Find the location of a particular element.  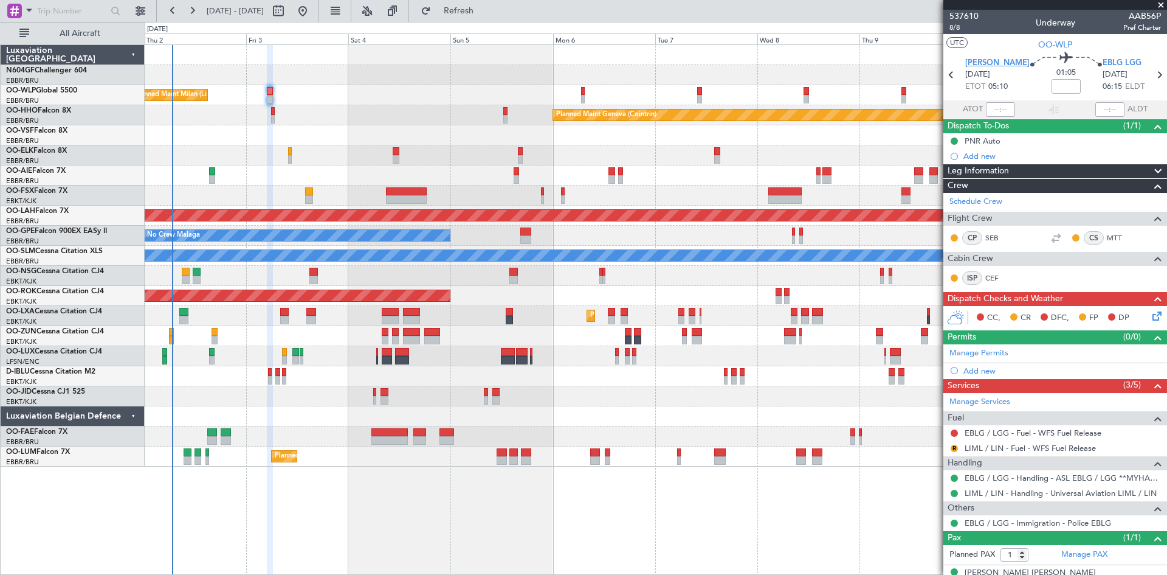

div: Fri 3 is located at coordinates (297, 39).